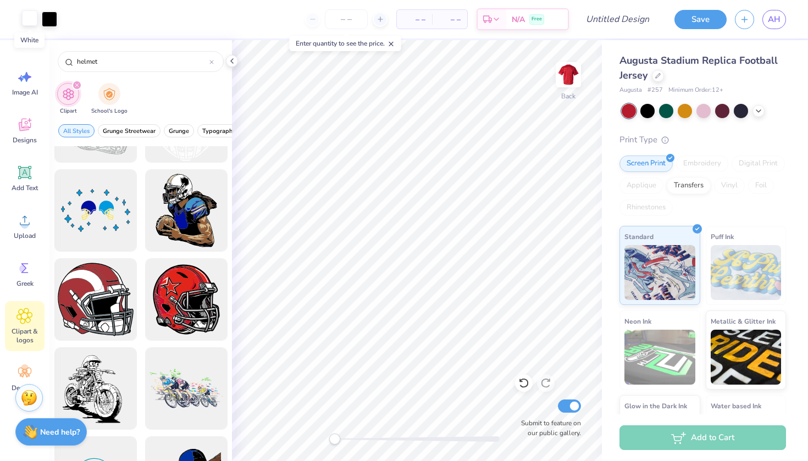  What do you see at coordinates (25, 388) in the screenshot?
I see `span: Decorate` at bounding box center [25, 388].